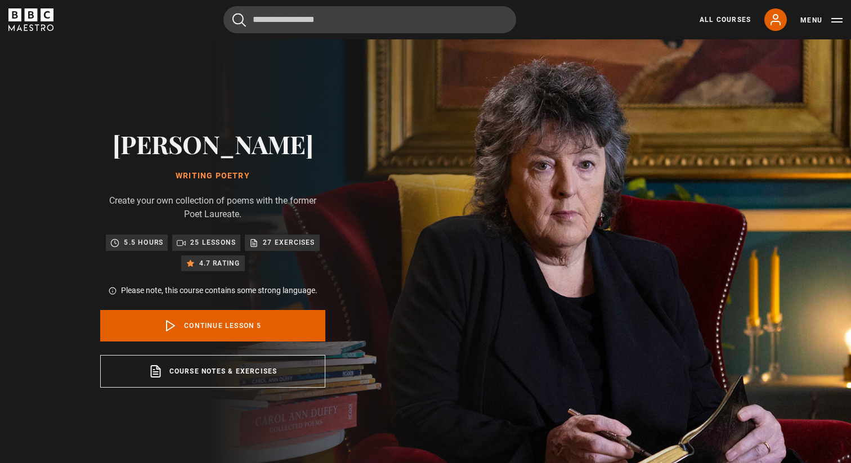 This screenshot has height=463, width=851. I want to click on a: Course notes & exercises, so click(213, 371).